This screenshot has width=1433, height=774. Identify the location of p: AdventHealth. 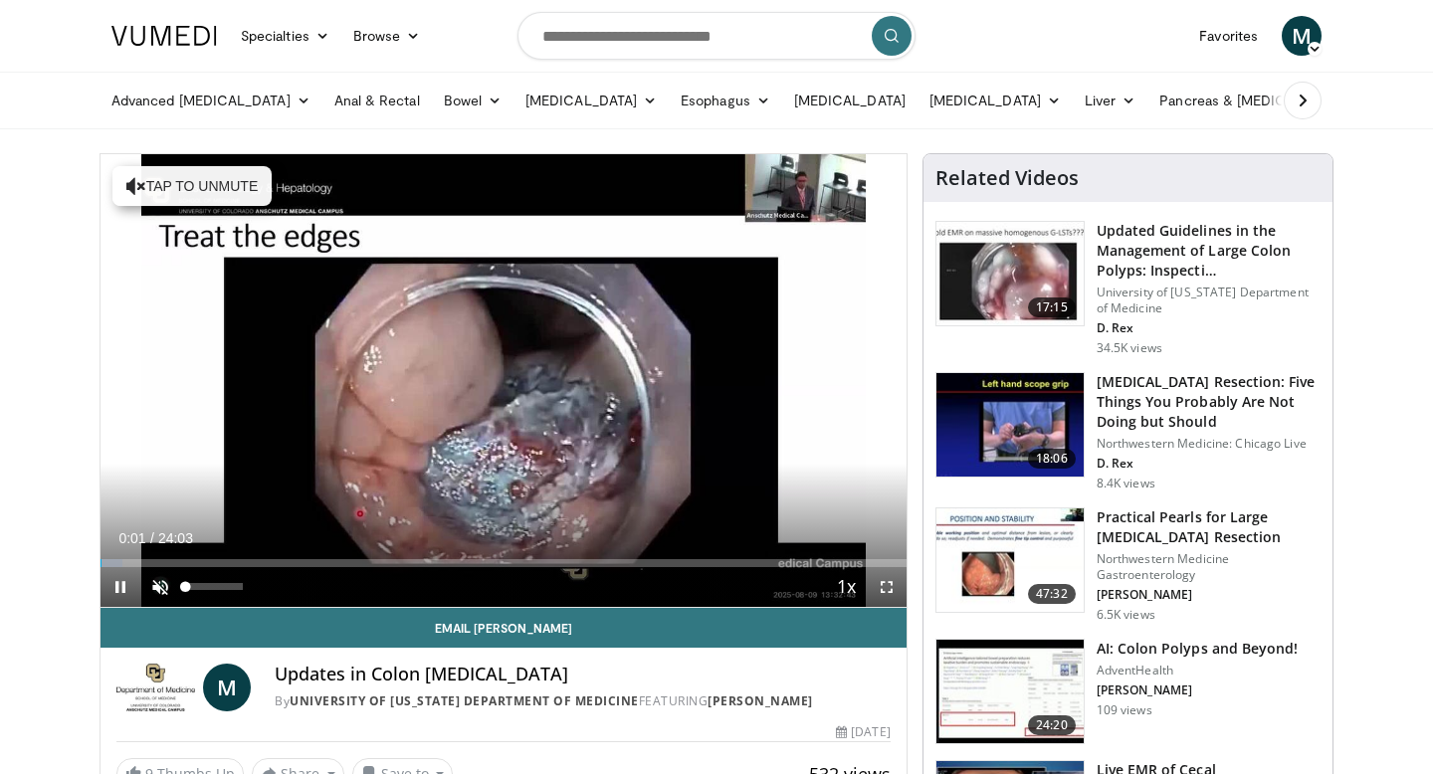
(1197, 671).